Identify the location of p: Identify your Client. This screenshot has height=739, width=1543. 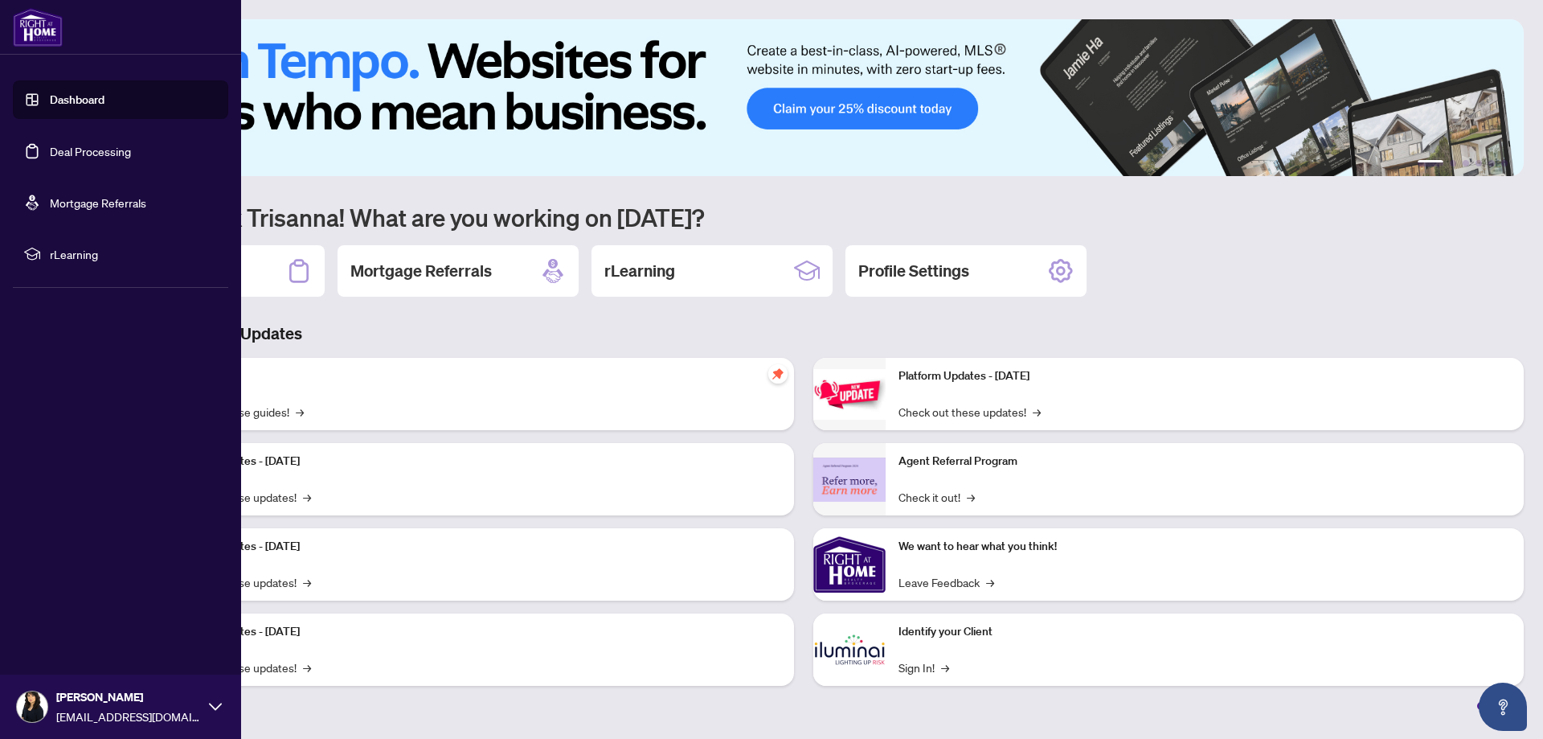
(1205, 632).